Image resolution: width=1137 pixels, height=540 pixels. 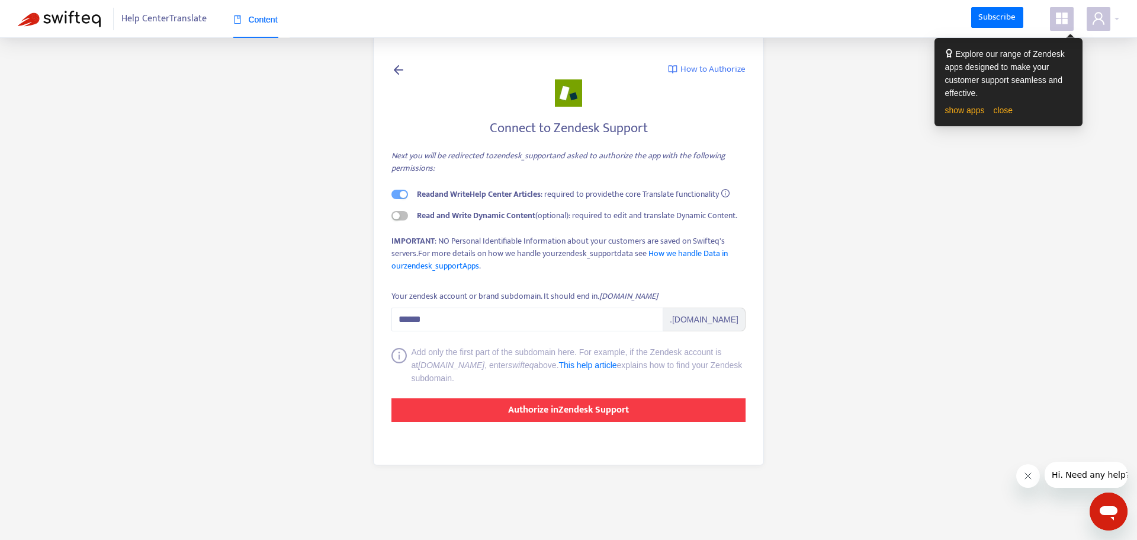 I want to click on span: Hi. Need any help?, so click(x=46, y=13).